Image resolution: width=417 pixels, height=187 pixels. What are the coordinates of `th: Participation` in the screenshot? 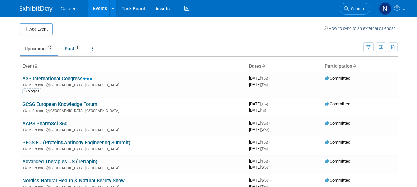 It's located at (360, 66).